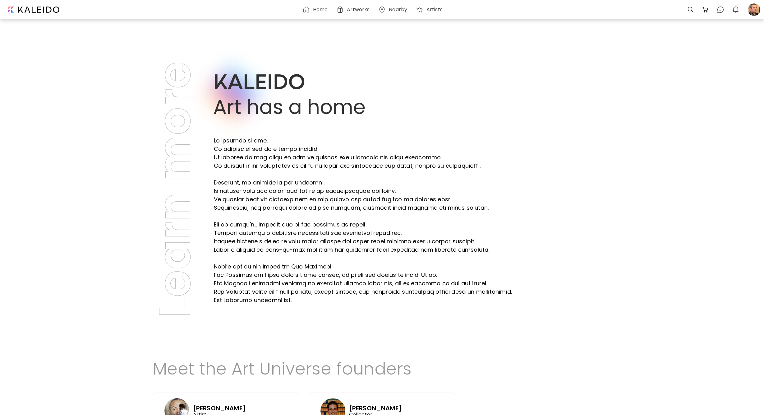 The height and width of the screenshot is (415, 764). What do you see at coordinates (736, 10) in the screenshot?
I see `button: bellIcon` at bounding box center [736, 10].